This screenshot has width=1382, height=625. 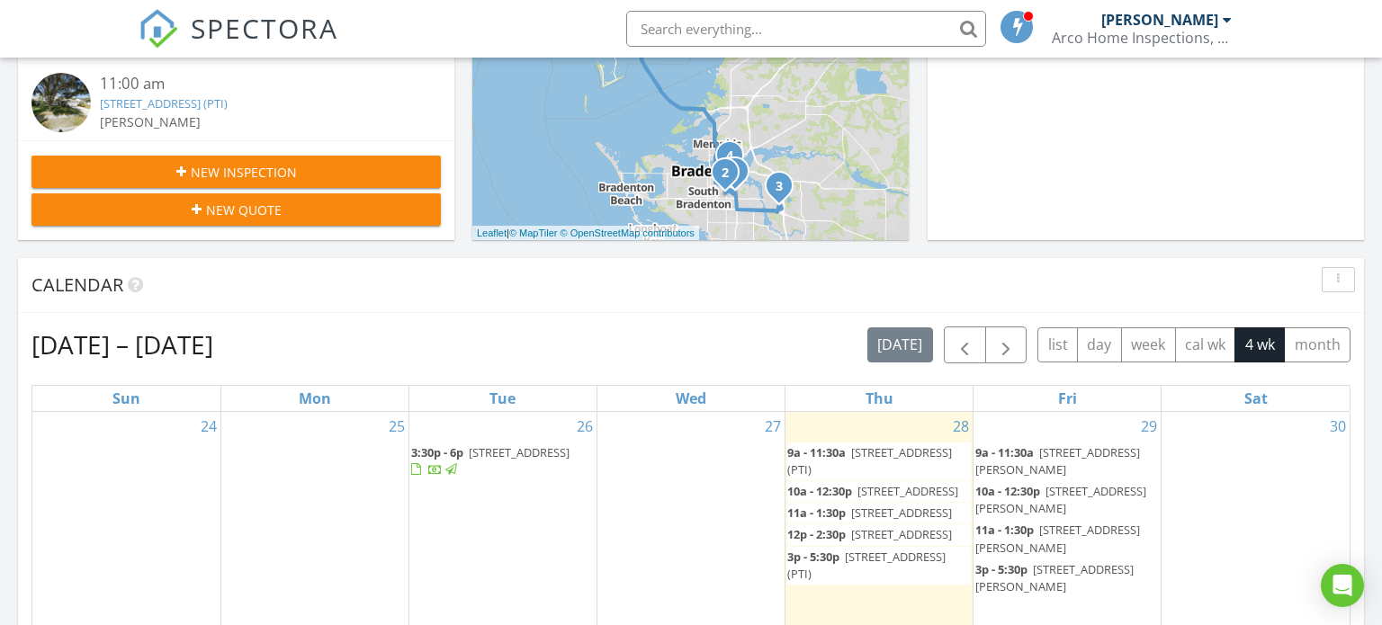 I want to click on img: streetview, so click(x=61, y=103).